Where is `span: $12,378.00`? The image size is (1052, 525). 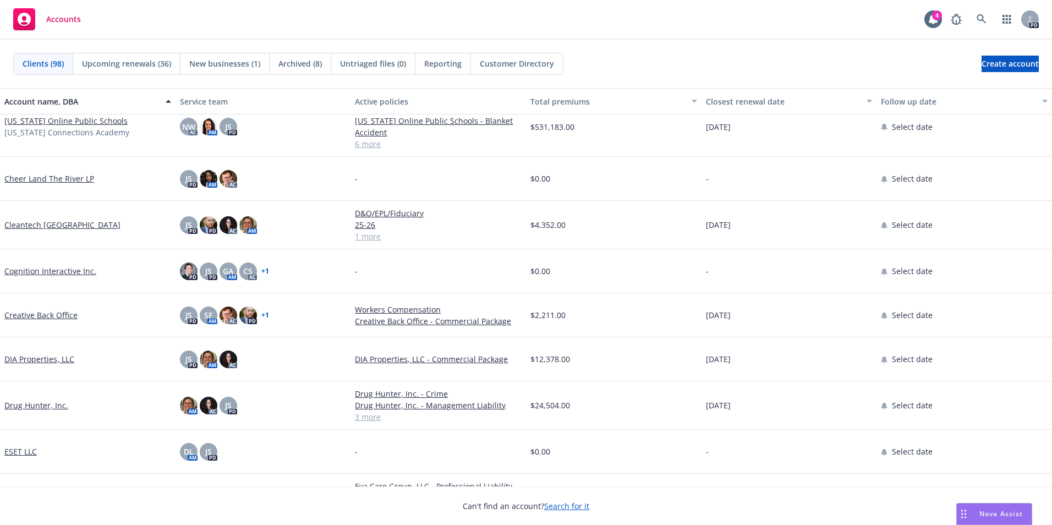 span: $12,378.00 is located at coordinates (550, 359).